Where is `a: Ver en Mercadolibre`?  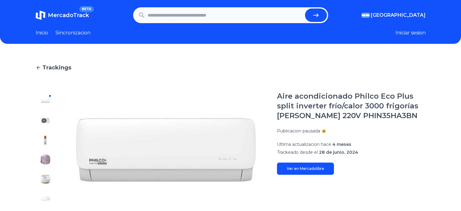
a: Ver en Mercadolibre is located at coordinates (305, 169).